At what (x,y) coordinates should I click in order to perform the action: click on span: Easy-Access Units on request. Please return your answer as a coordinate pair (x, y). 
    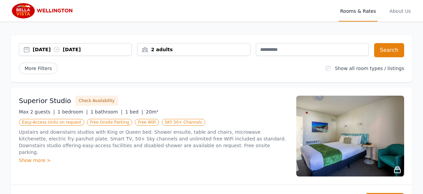
    Looking at the image, I should click on (52, 122).